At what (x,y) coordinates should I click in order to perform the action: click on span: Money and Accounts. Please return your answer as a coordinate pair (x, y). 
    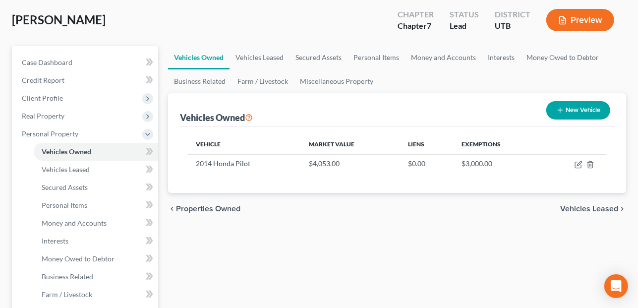
    Looking at the image, I should click on (74, 222).